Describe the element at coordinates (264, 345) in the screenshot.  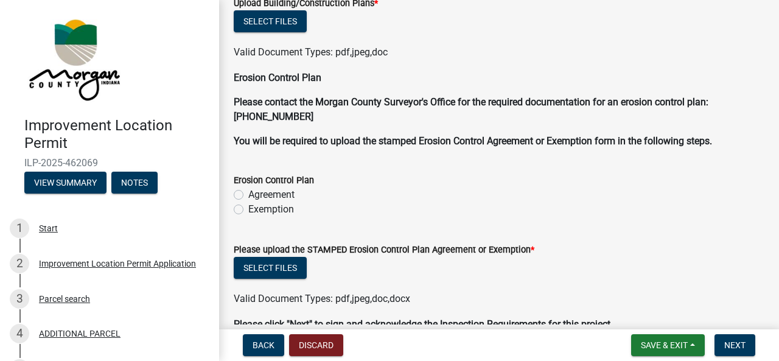
I see `span: Back` at that location.